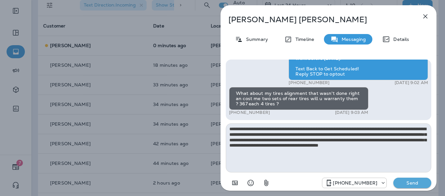 The image size is (445, 196). I want to click on div: +1 (813) 428-9920, so click(354, 183).